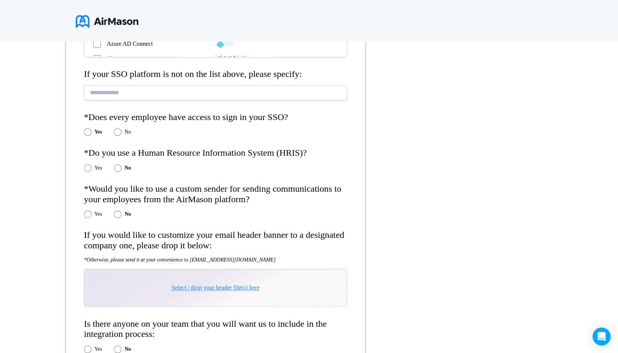 The height and width of the screenshot is (353, 618). I want to click on span: Idaptive, so click(117, 59).